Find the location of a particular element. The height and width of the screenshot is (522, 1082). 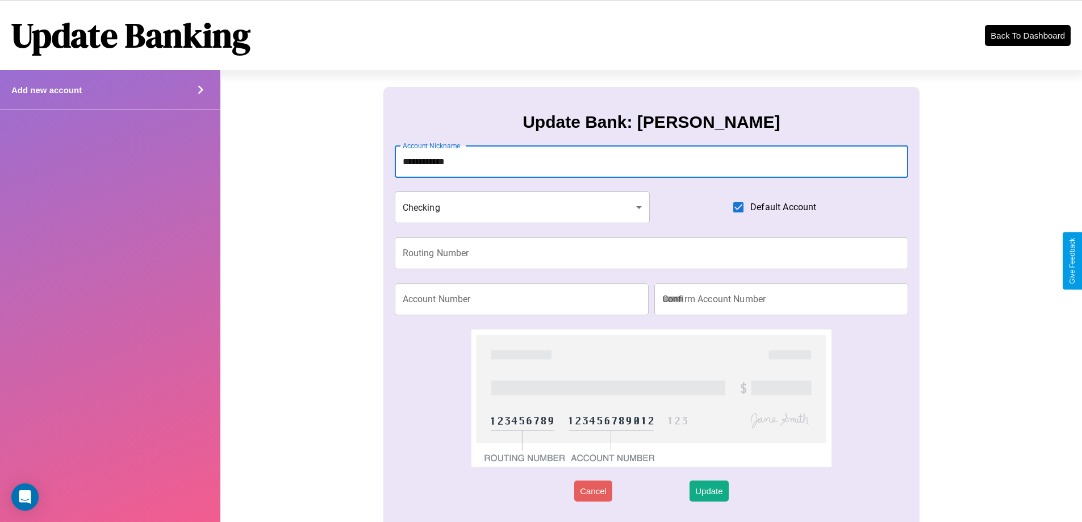

div: Checking is located at coordinates (523, 207).